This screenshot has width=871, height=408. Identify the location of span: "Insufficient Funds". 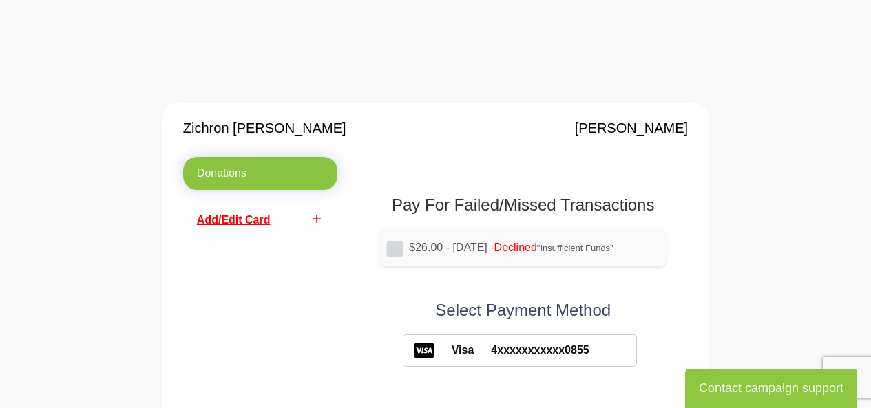
(575, 248).